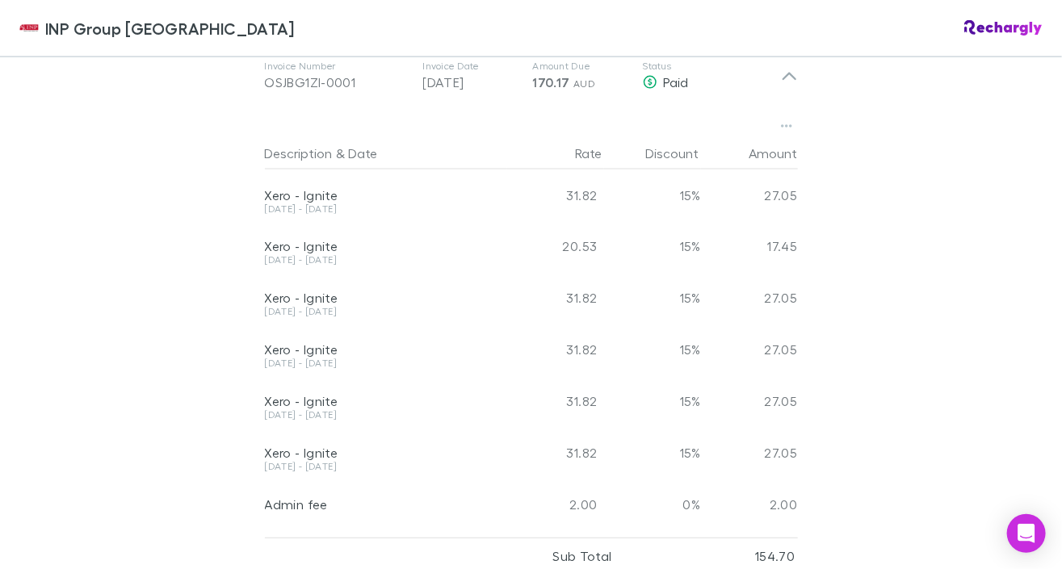  Describe the element at coordinates (653, 506) in the screenshot. I see `div: 0%` at that location.